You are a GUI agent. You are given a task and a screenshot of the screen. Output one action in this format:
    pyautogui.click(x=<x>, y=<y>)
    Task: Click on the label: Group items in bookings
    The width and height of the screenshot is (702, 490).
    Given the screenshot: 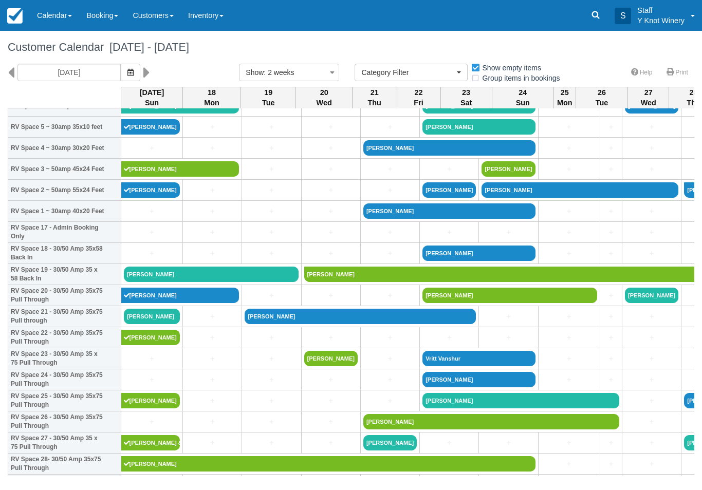 What is the action you would take?
    pyautogui.click(x=518, y=78)
    